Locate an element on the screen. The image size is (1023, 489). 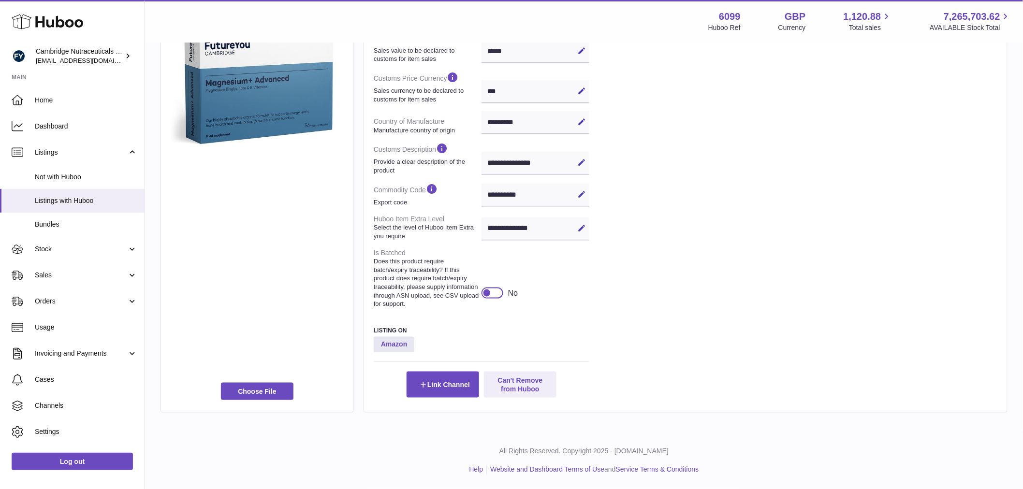
strong: Does this product require batch/expiry traceability? If this product does require batch/expiry tr... is located at coordinates (426, 282).